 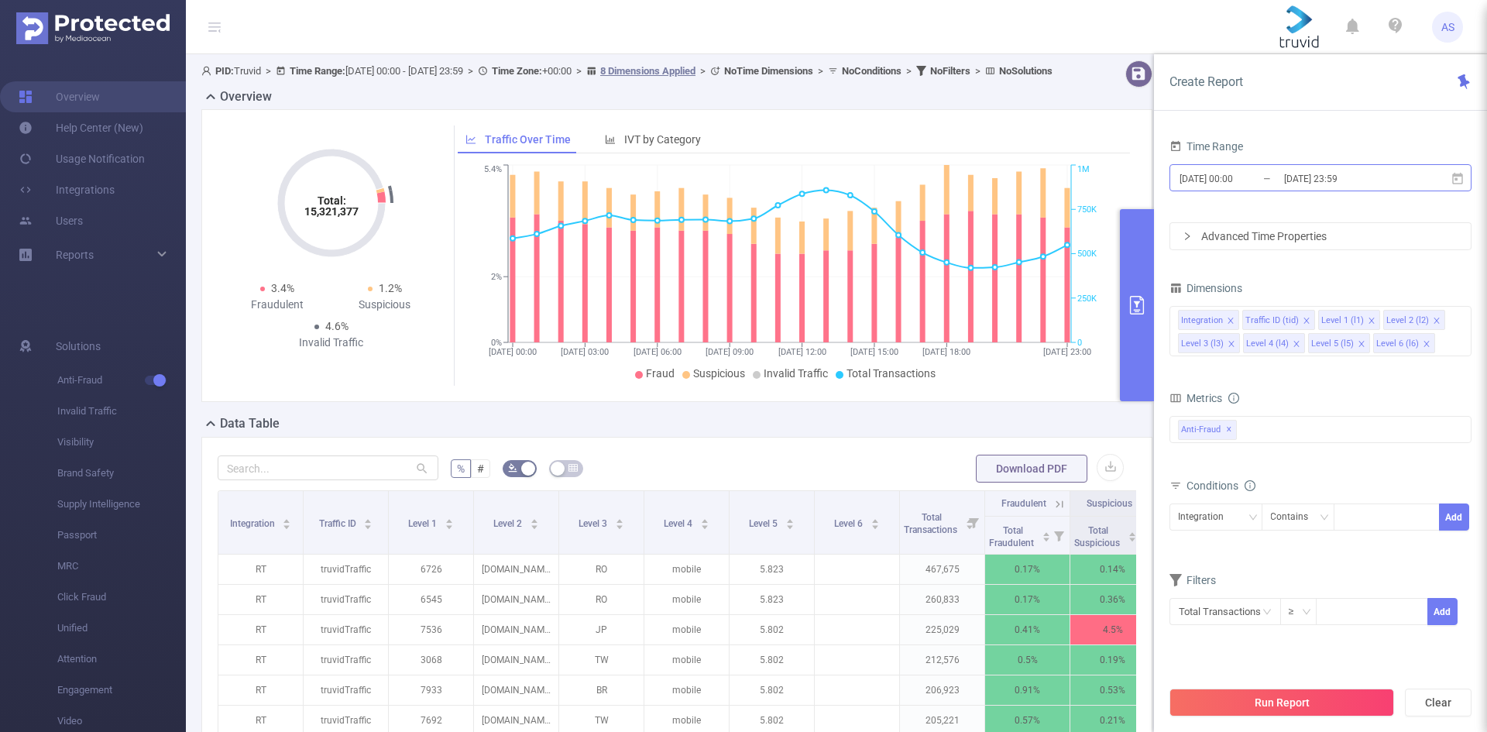 What do you see at coordinates (122, 535) in the screenshot?
I see `span: Passport` at bounding box center [122, 535].